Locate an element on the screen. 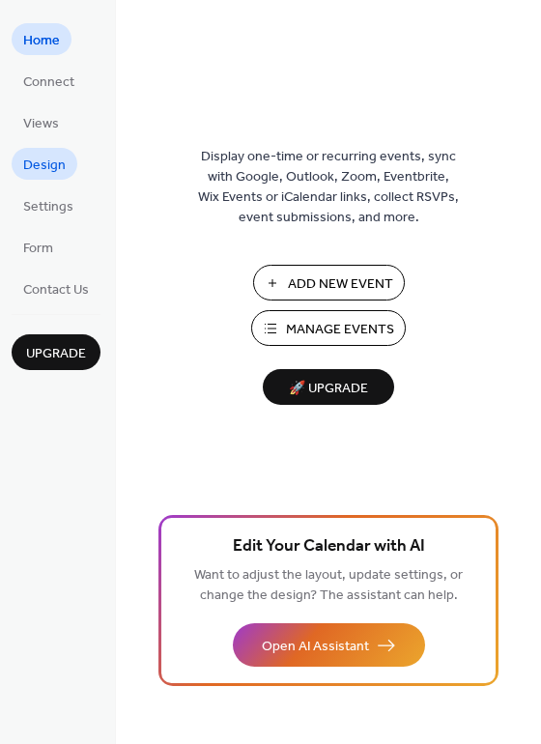 The image size is (541, 744). span: Form is located at coordinates (38, 248).